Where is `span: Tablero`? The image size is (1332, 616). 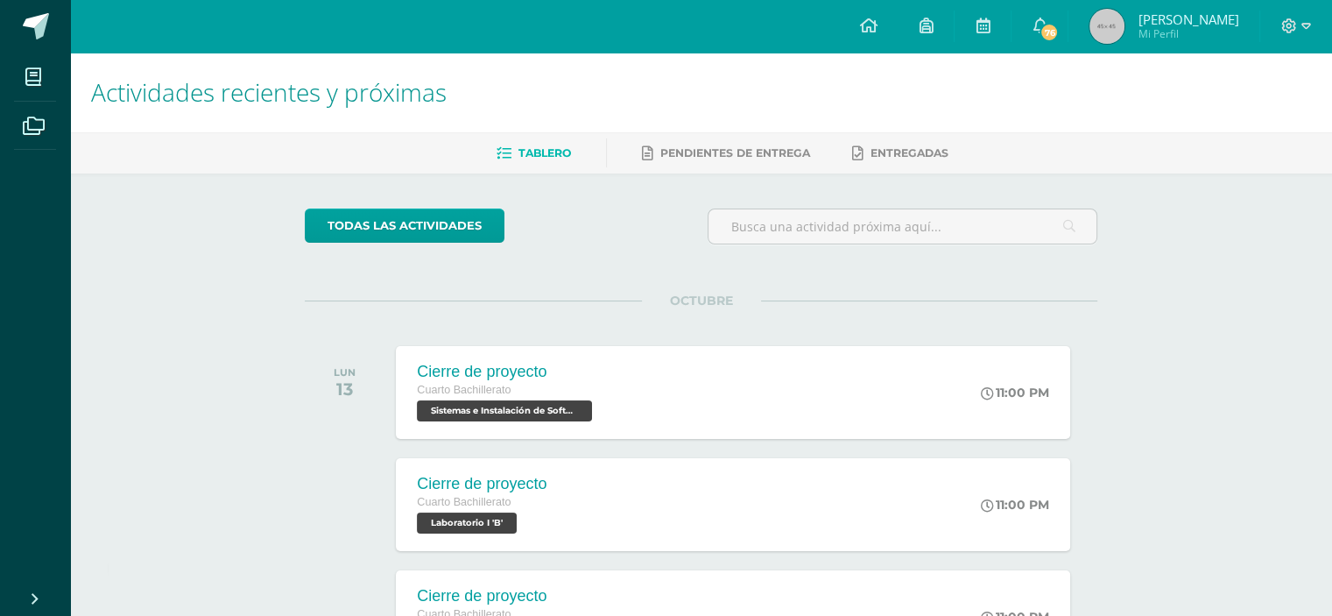
span: Tablero is located at coordinates (545, 152).